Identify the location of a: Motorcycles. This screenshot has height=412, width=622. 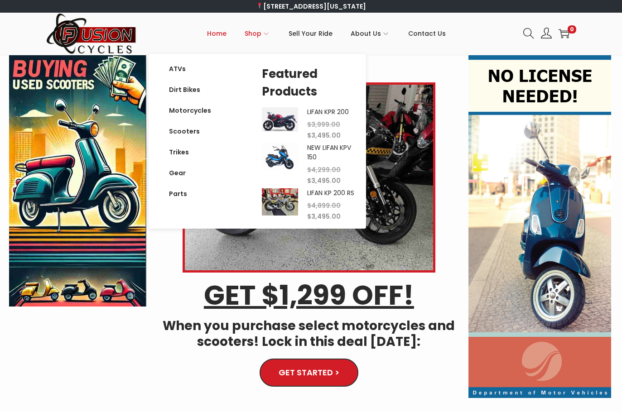
(190, 111).